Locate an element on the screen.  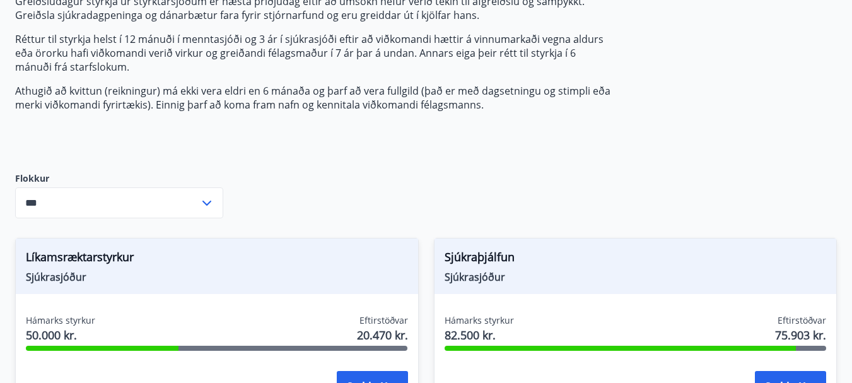
span: 75.903 kr. is located at coordinates (800, 335).